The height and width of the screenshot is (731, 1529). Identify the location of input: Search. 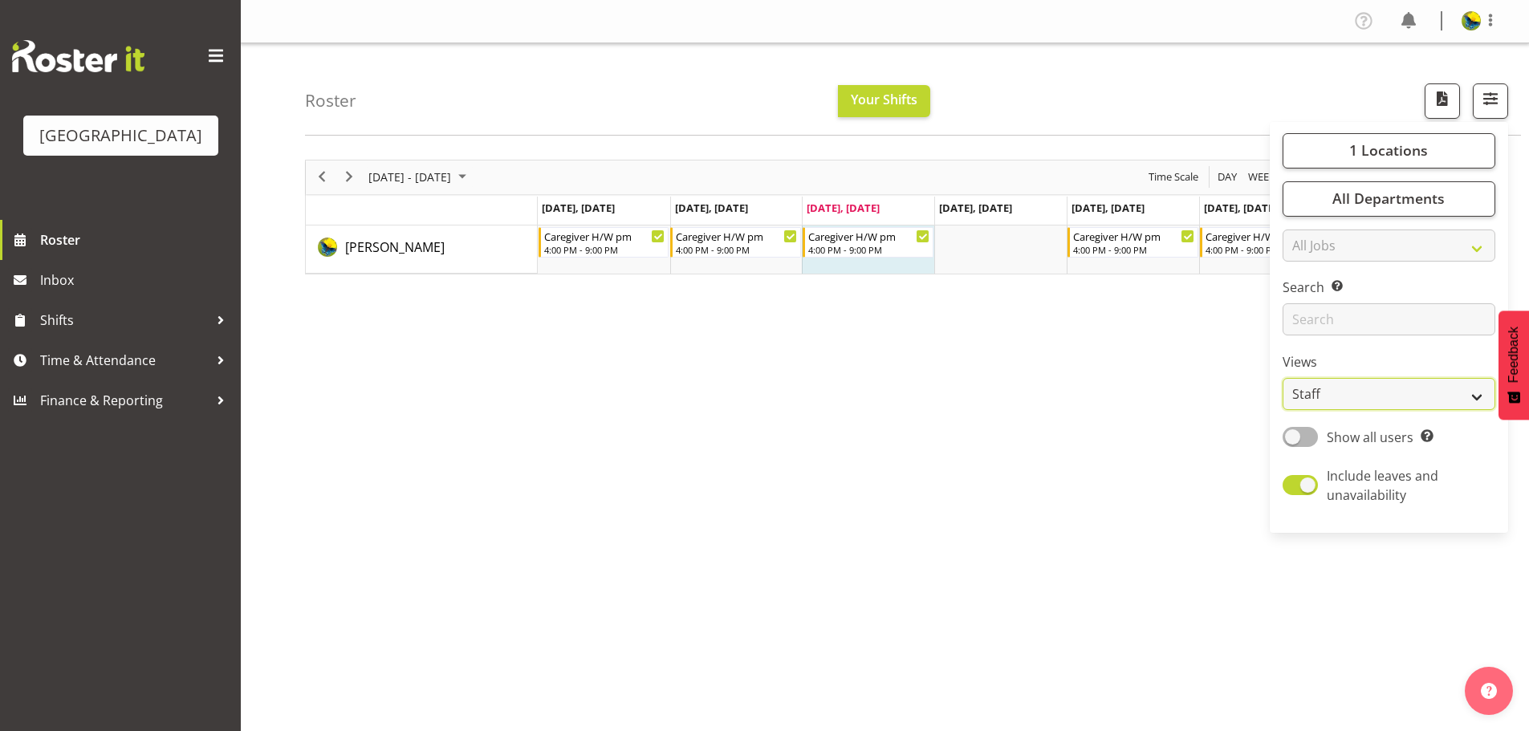
(1388, 319).